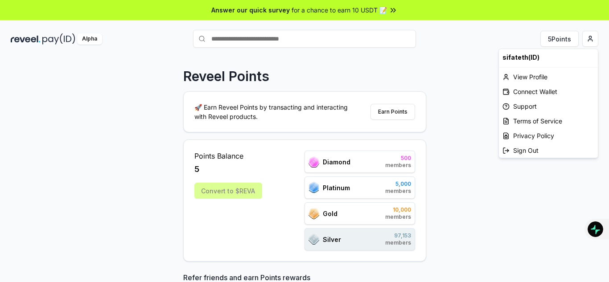 This screenshot has width=609, height=282. Describe the element at coordinates (548, 121) in the screenshot. I see `div: Terms of Service` at that location.